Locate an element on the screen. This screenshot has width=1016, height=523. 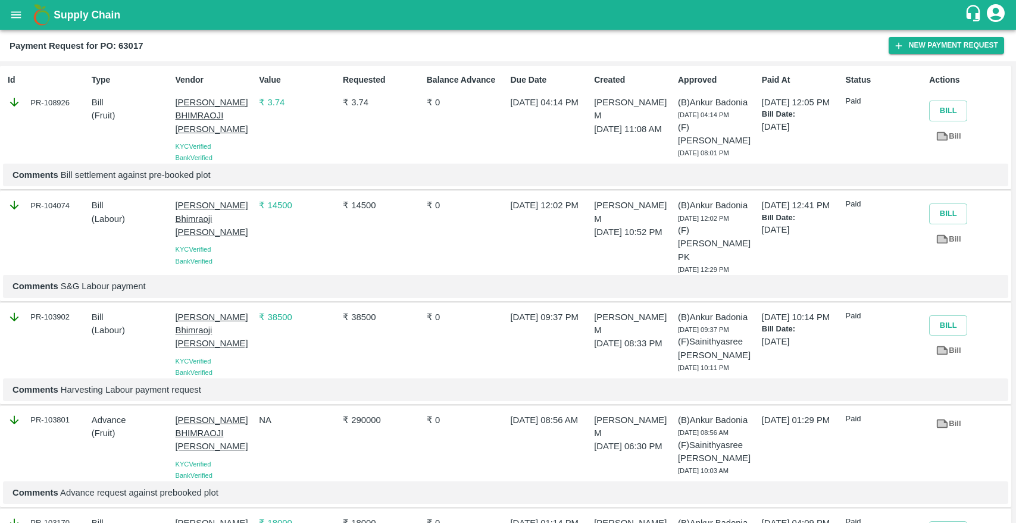
button: New Payment Request is located at coordinates (947, 45).